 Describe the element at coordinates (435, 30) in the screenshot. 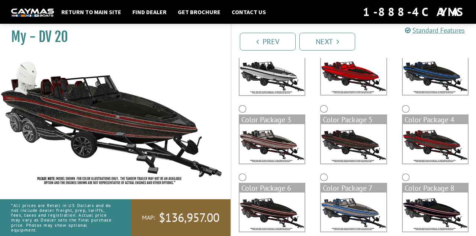

I see `a: Standard Features` at that location.